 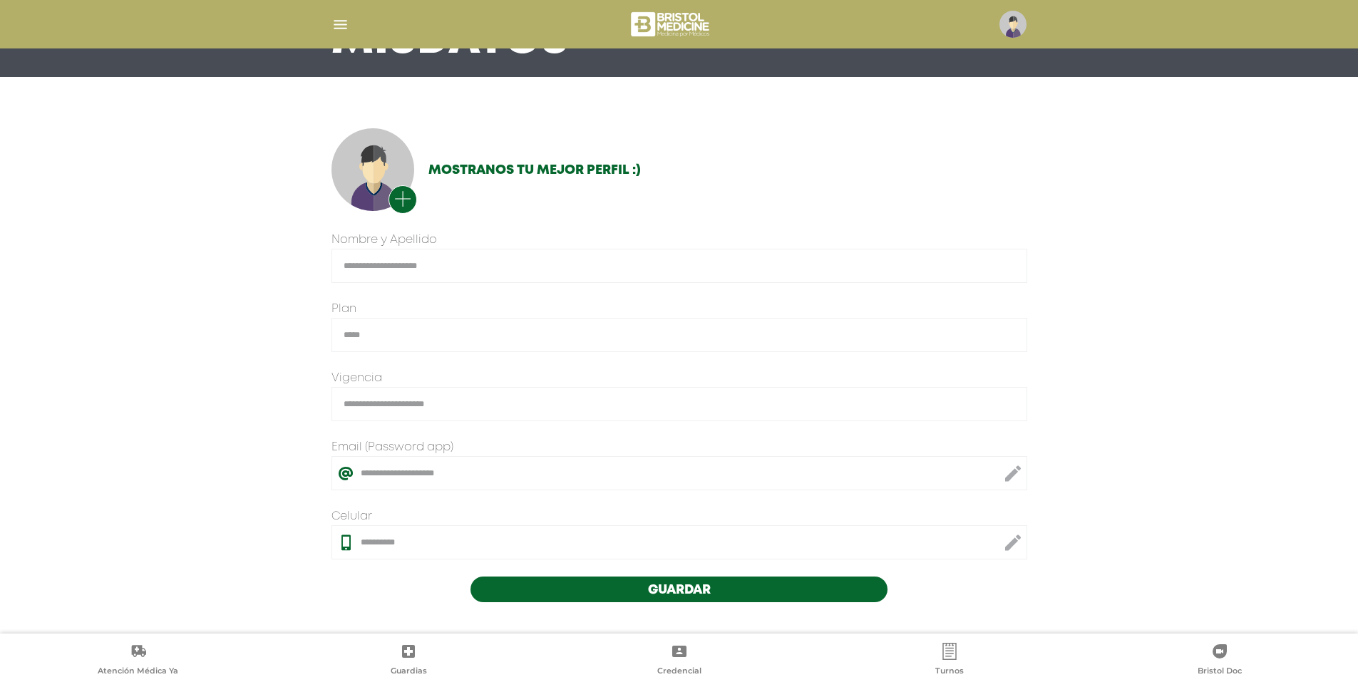 I want to click on img: bristol-medicine-blanco.png, so click(x=671, y=24).